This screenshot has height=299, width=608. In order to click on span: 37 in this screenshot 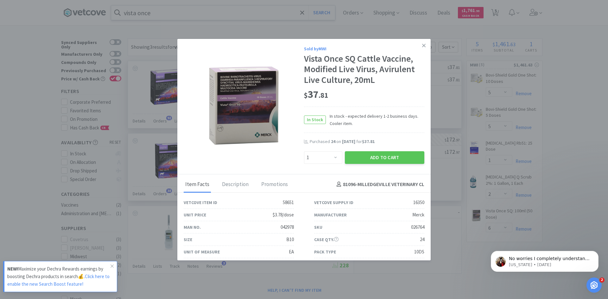, I will do `click(316, 94)`.